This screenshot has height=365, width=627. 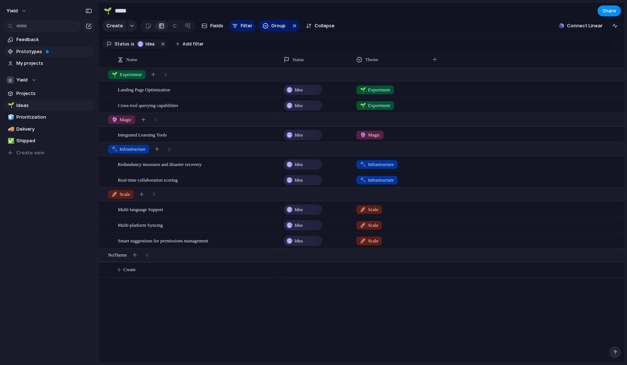 What do you see at coordinates (49, 63) in the screenshot?
I see `a: My projects` at bounding box center [49, 63].